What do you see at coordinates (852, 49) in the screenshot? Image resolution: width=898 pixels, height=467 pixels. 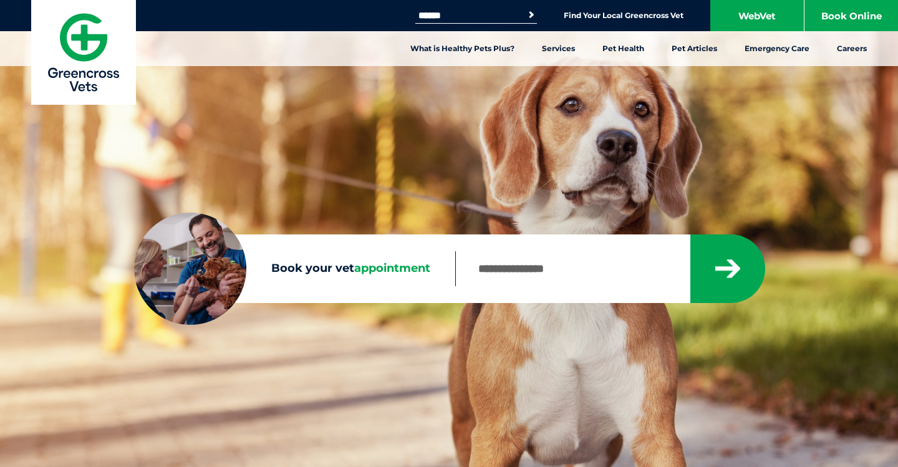 I see `a: Careers` at bounding box center [852, 49].